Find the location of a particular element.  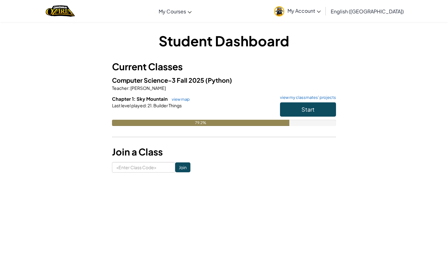

div: 79.2% is located at coordinates (201, 123).